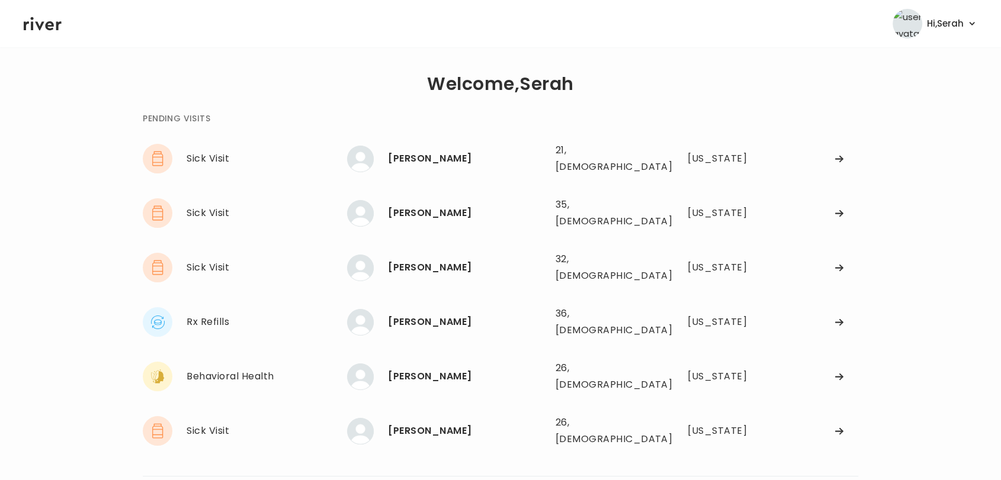 Image resolution: width=1001 pixels, height=480 pixels. What do you see at coordinates (467, 431) in the screenshot?
I see `div: Sylvie Dowd` at bounding box center [467, 431].